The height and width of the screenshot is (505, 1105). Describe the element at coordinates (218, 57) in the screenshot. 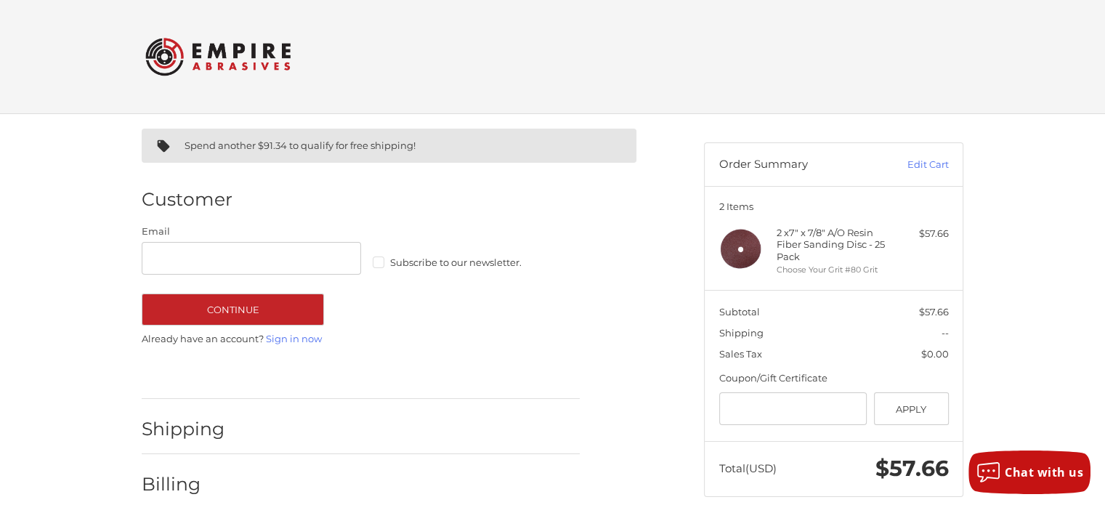

I see `img: Empire Abrasives` at that location.